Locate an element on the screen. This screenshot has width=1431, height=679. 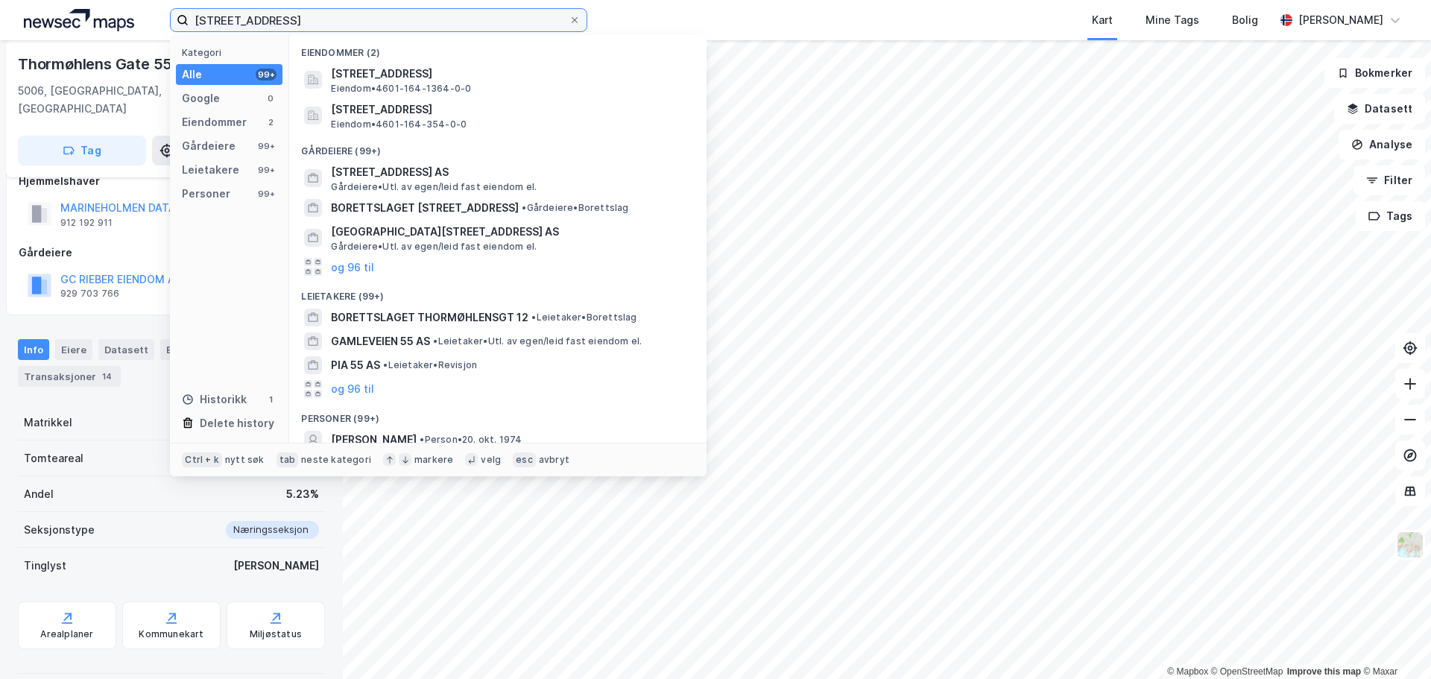
div: Delete history is located at coordinates (237, 423).